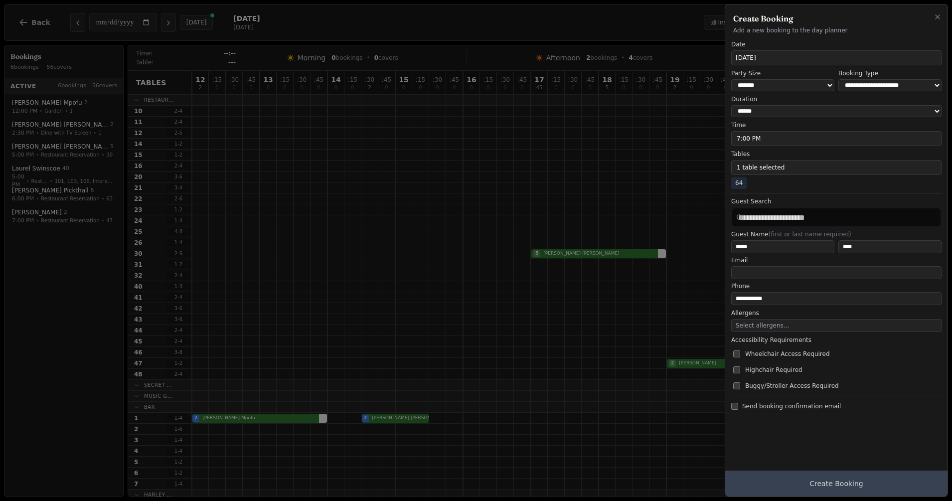 This screenshot has height=501, width=952. Describe the element at coordinates (791, 406) in the screenshot. I see `span: Send booking confirmation email` at that location.